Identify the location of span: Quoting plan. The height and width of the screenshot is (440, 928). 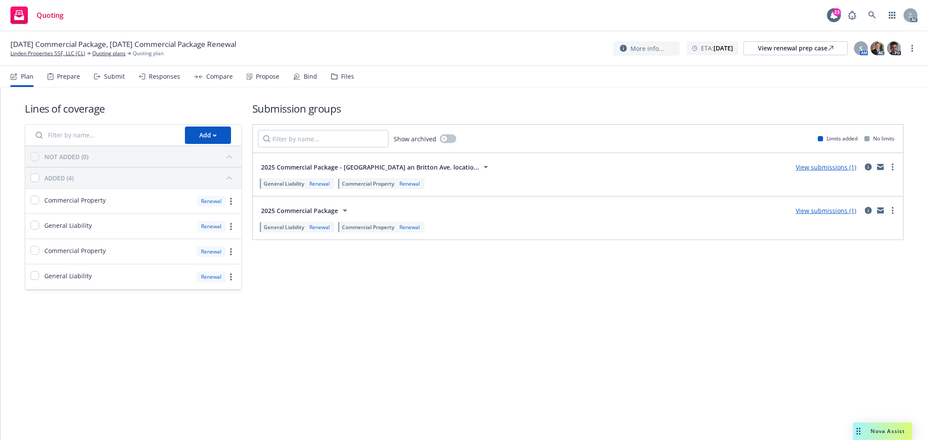
(148, 53).